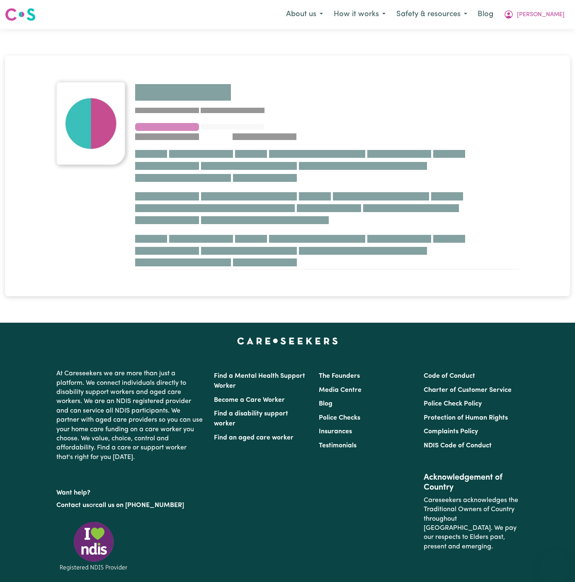 This screenshot has height=582, width=575. I want to click on a: The Founders, so click(339, 376).